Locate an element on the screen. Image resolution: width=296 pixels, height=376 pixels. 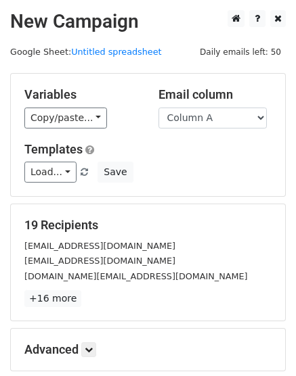
a: +16 more is located at coordinates (53, 298).